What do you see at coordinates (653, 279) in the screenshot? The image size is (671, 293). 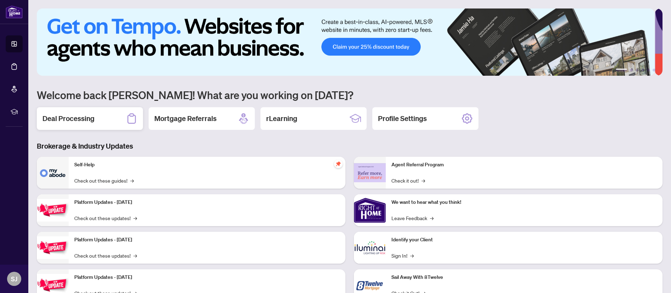 I see `button: Open asap` at bounding box center [653, 279].